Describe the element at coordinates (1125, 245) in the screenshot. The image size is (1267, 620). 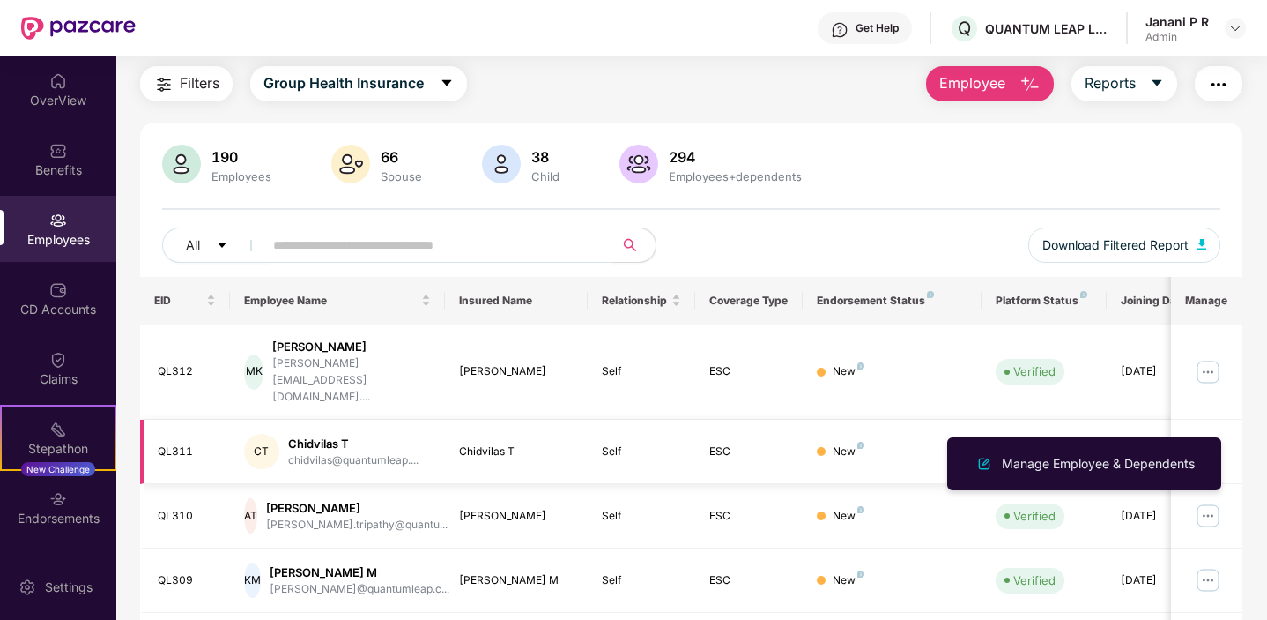
I see `button: Download Filtered Report` at that location.